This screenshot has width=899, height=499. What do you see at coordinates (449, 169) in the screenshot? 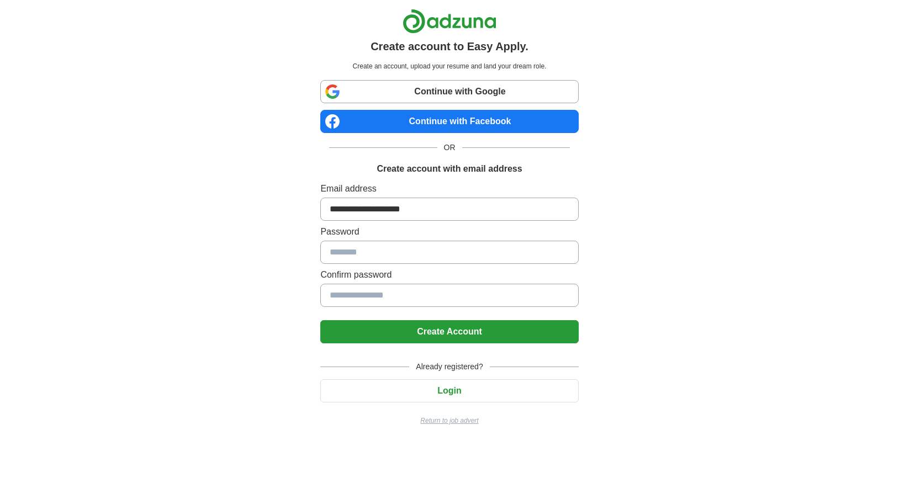
I see `h1: Create account with email address` at bounding box center [449, 169].